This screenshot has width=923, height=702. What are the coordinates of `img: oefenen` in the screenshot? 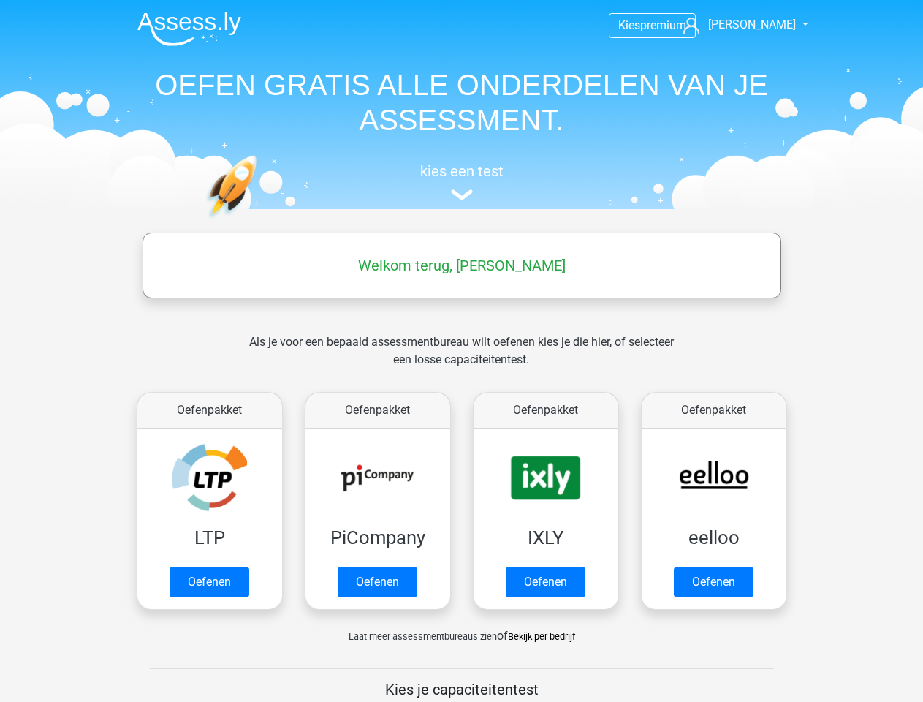 It's located at (259, 221).